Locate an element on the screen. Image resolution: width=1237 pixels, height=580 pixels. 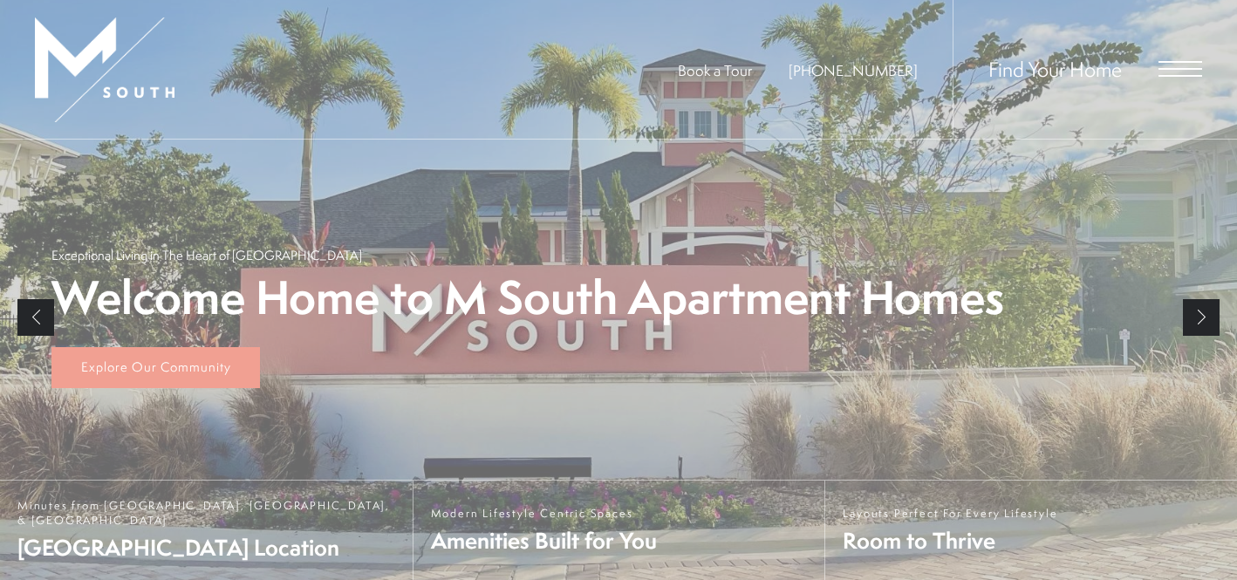
a: Previous is located at coordinates (36, 318).